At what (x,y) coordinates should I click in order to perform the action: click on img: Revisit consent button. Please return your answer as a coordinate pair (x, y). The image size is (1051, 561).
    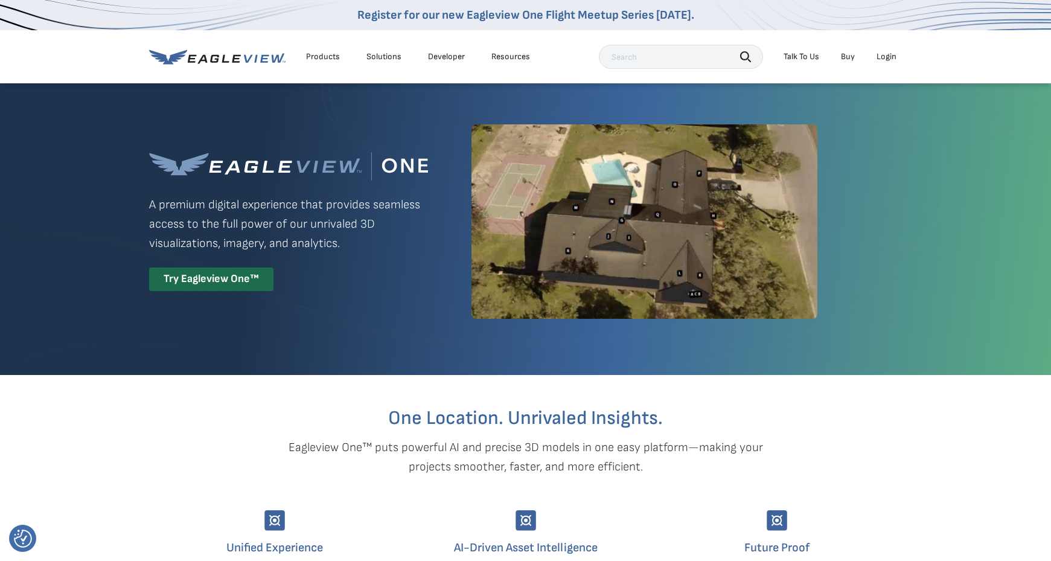
    Looking at the image, I should click on (23, 539).